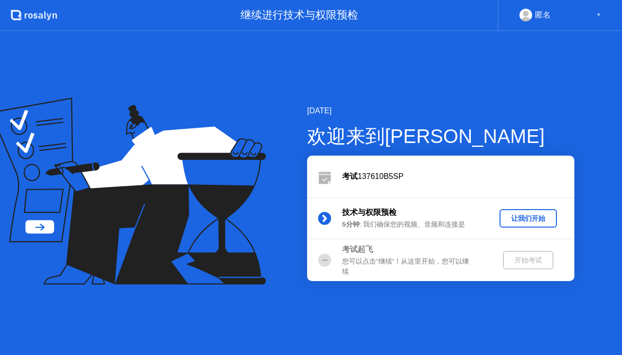 This screenshot has width=622, height=355. I want to click on button: 开始考试, so click(528, 260).